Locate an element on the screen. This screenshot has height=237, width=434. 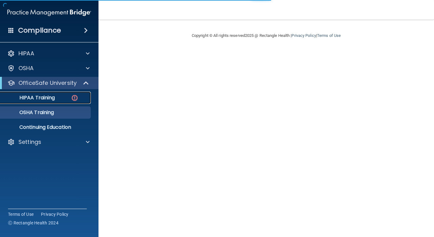
p: OSHA Training is located at coordinates (29, 113).